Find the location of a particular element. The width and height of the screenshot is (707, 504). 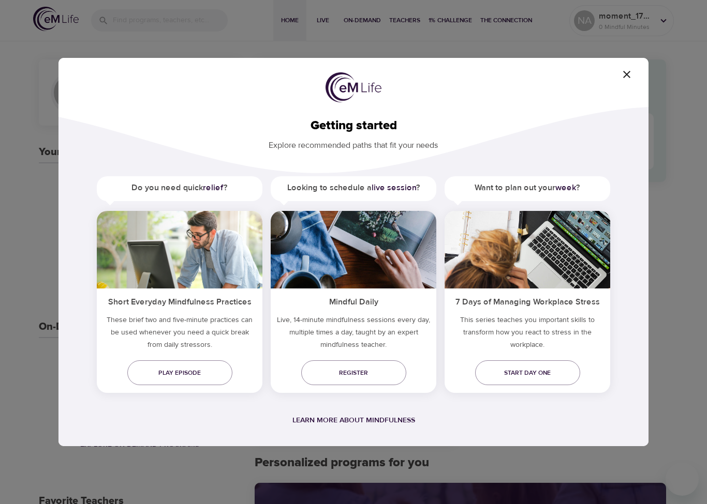

span: Register is located at coordinates (353, 373).